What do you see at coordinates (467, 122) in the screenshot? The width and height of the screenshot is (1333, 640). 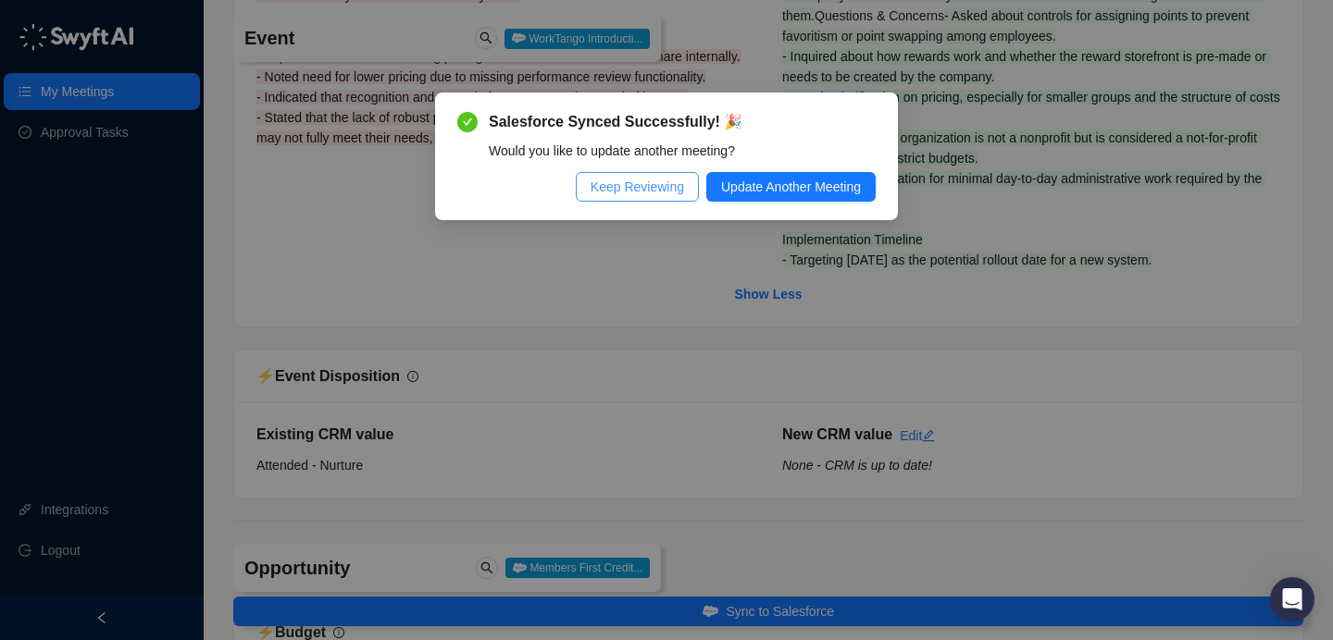 I see `span: check-circle` at bounding box center [467, 122].